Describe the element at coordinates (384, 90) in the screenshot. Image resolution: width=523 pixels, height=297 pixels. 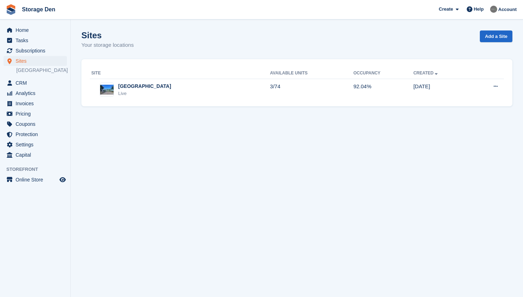
I see `td: 92.04%` at that location.